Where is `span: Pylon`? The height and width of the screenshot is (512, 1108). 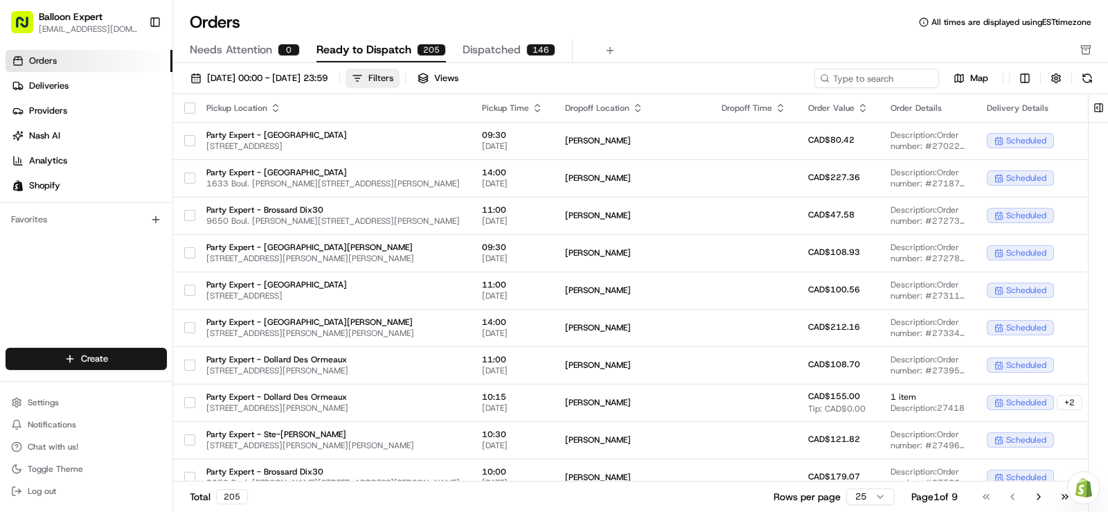
span: Pylon is located at coordinates (152, 311).